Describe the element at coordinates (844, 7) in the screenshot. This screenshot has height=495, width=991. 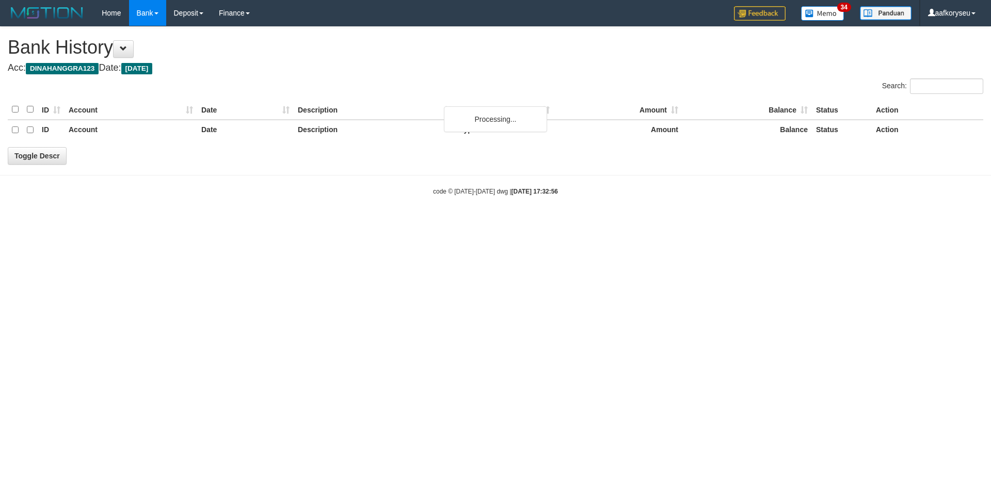
I see `span: 34` at that location.